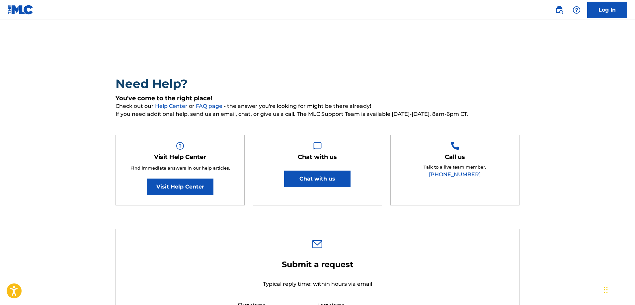 This screenshot has height=305, width=635. Describe the element at coordinates (172, 106) in the screenshot. I see `a: Help Center` at that location.